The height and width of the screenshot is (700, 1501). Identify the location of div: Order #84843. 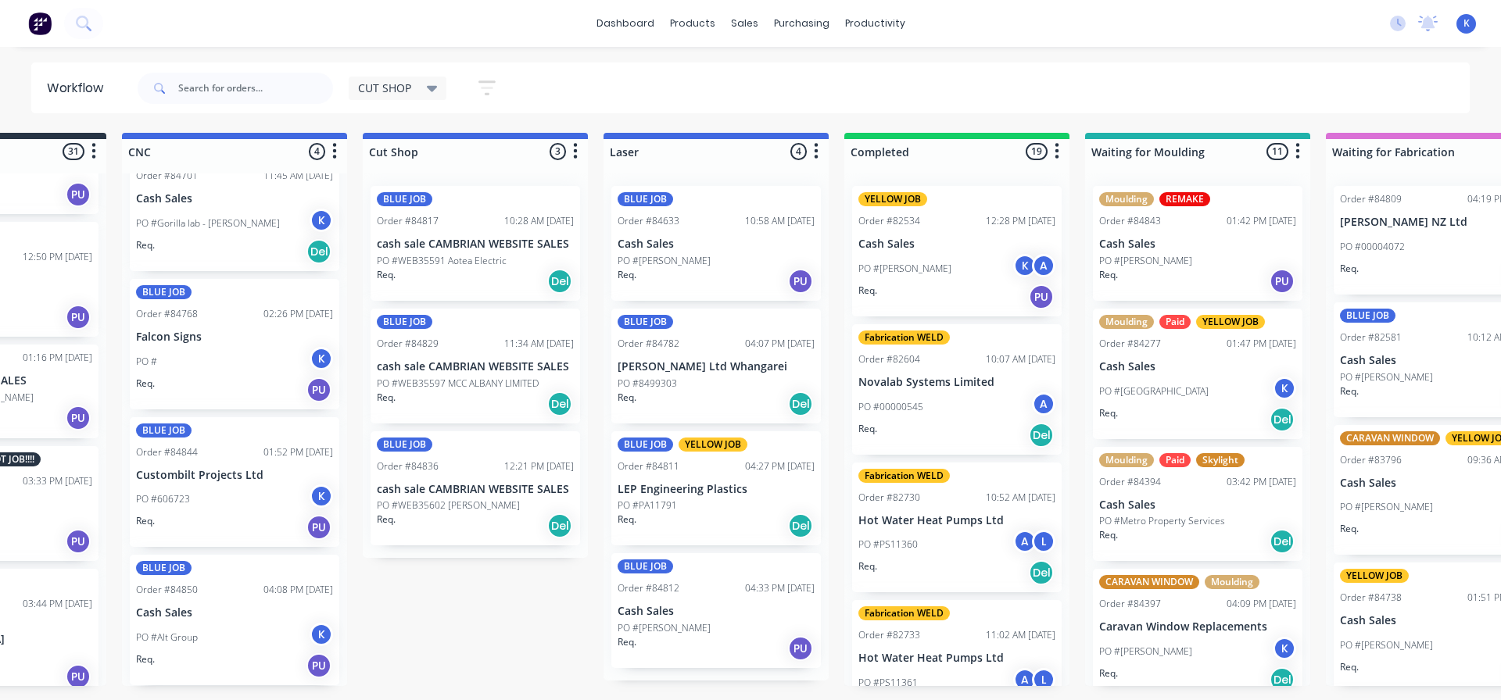
(1130, 221).